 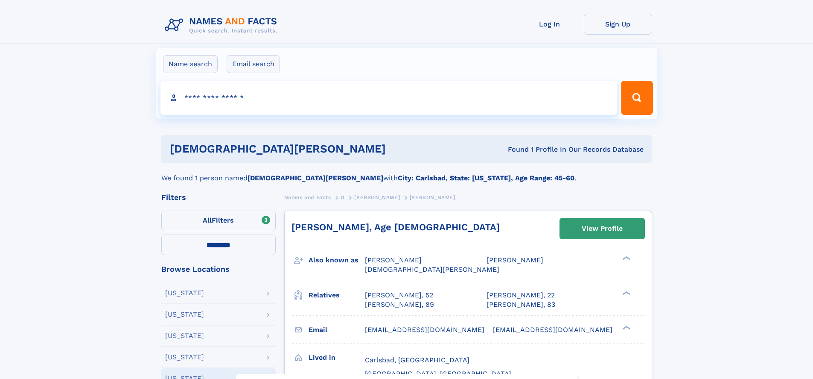 What do you see at coordinates (550, 24) in the screenshot?
I see `a: Log In` at bounding box center [550, 24].